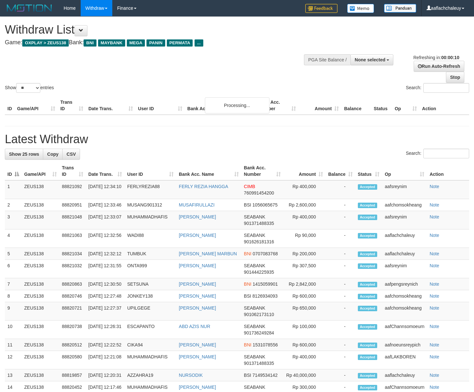  I want to click on th: ID: activate to sort column descending, so click(13, 171).